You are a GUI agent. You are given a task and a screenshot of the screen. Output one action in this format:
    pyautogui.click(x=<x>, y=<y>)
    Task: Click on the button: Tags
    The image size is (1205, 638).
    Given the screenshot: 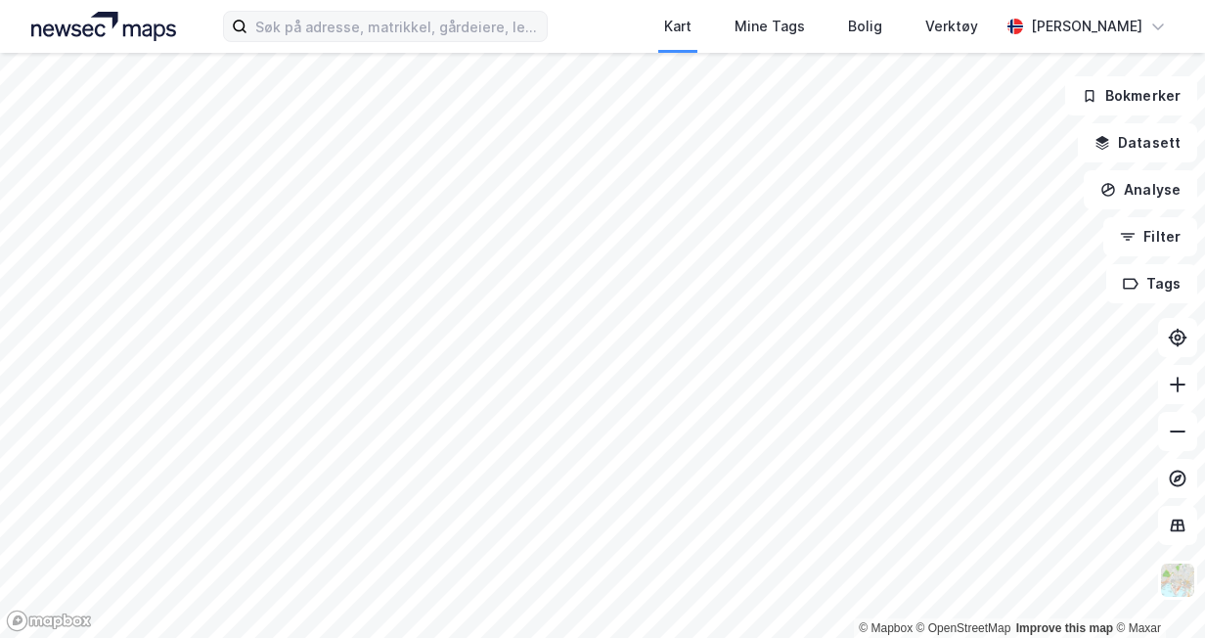 What is the action you would take?
    pyautogui.click(x=1151, y=284)
    